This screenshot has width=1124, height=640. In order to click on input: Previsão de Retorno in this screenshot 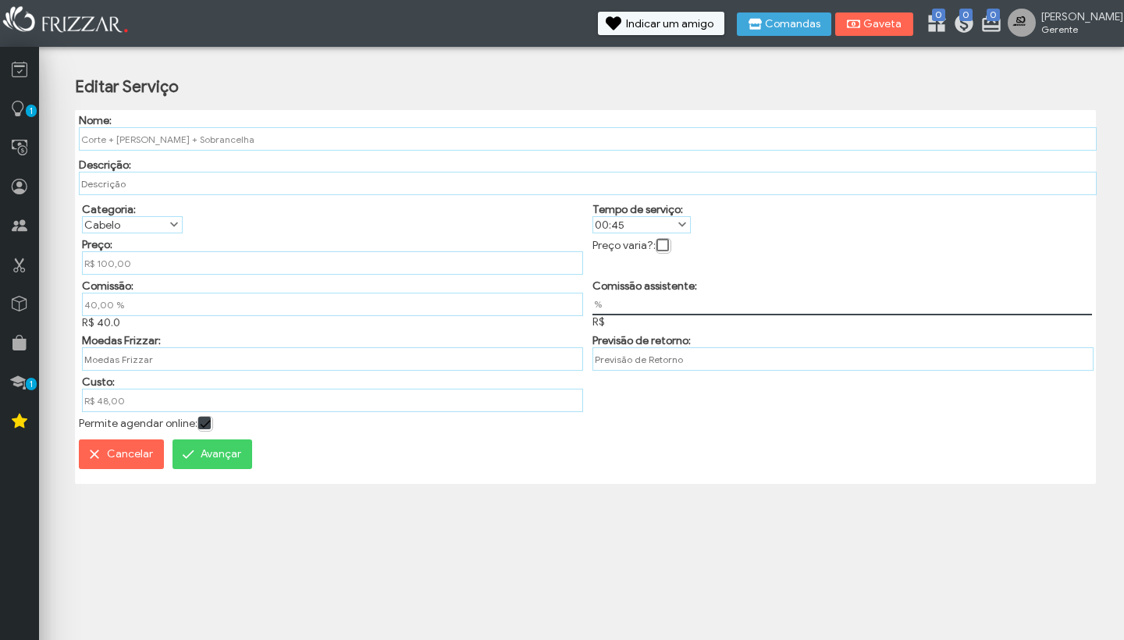, I will do `click(843, 359)`.